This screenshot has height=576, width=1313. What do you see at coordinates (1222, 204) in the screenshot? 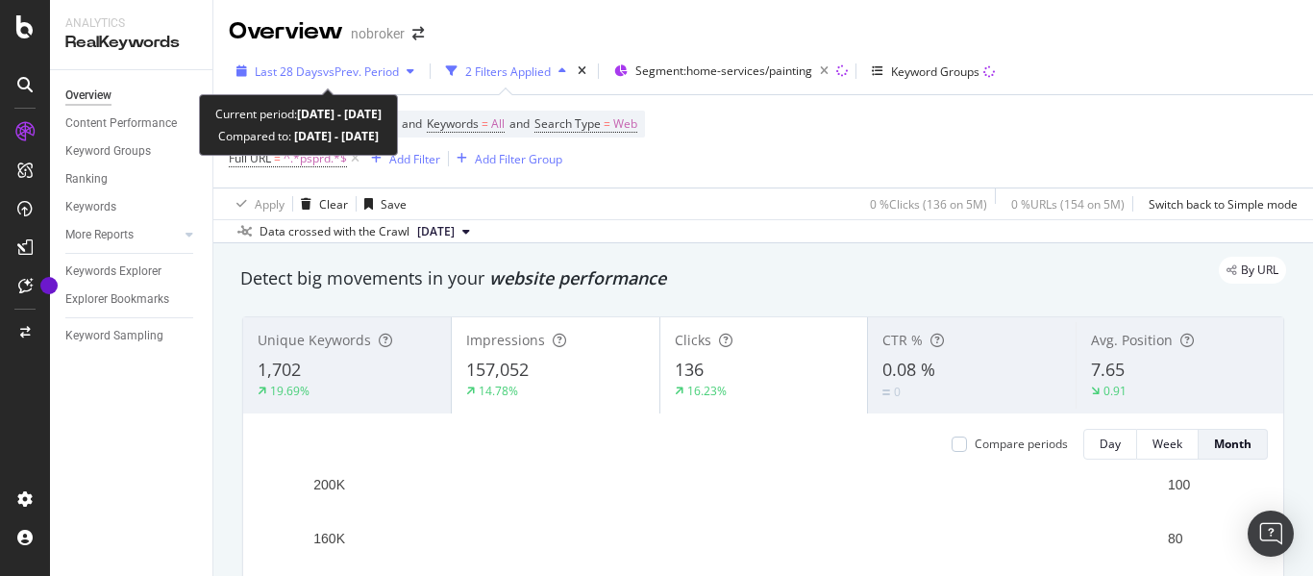
I see `div: Switch back to Simple mode` at bounding box center [1222, 204].